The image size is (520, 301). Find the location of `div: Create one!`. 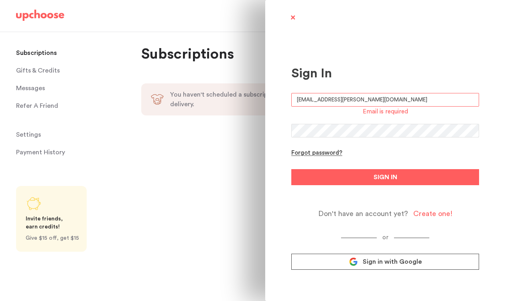

div: Create one! is located at coordinates (433, 214).